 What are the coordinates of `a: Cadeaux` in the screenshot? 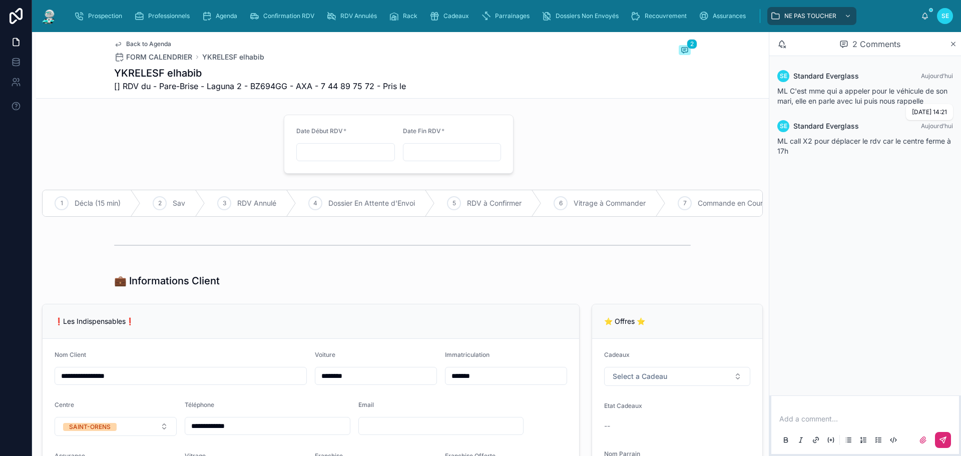 It's located at (451, 16).